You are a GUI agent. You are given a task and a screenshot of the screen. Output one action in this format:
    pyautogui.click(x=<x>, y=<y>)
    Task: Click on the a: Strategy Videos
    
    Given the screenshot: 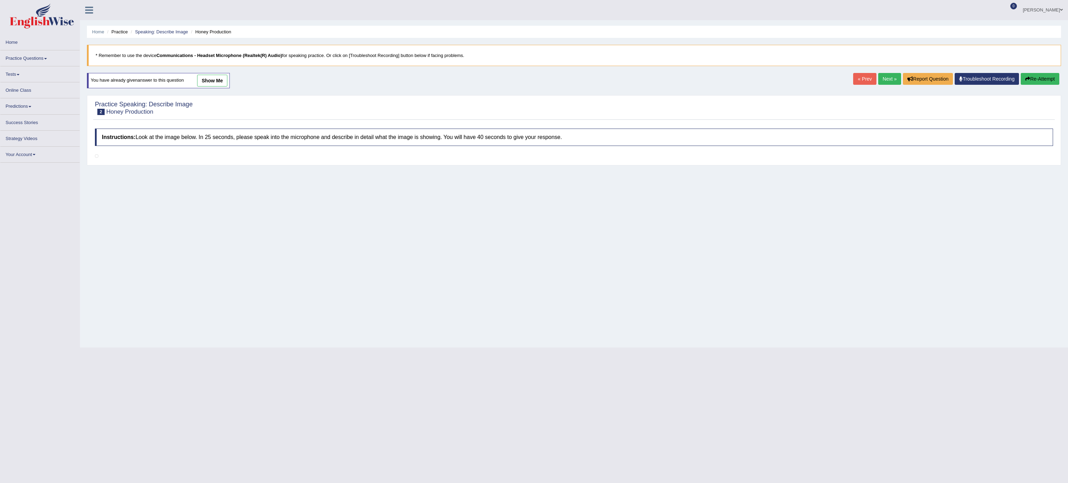 What is the action you would take?
    pyautogui.click(x=40, y=137)
    